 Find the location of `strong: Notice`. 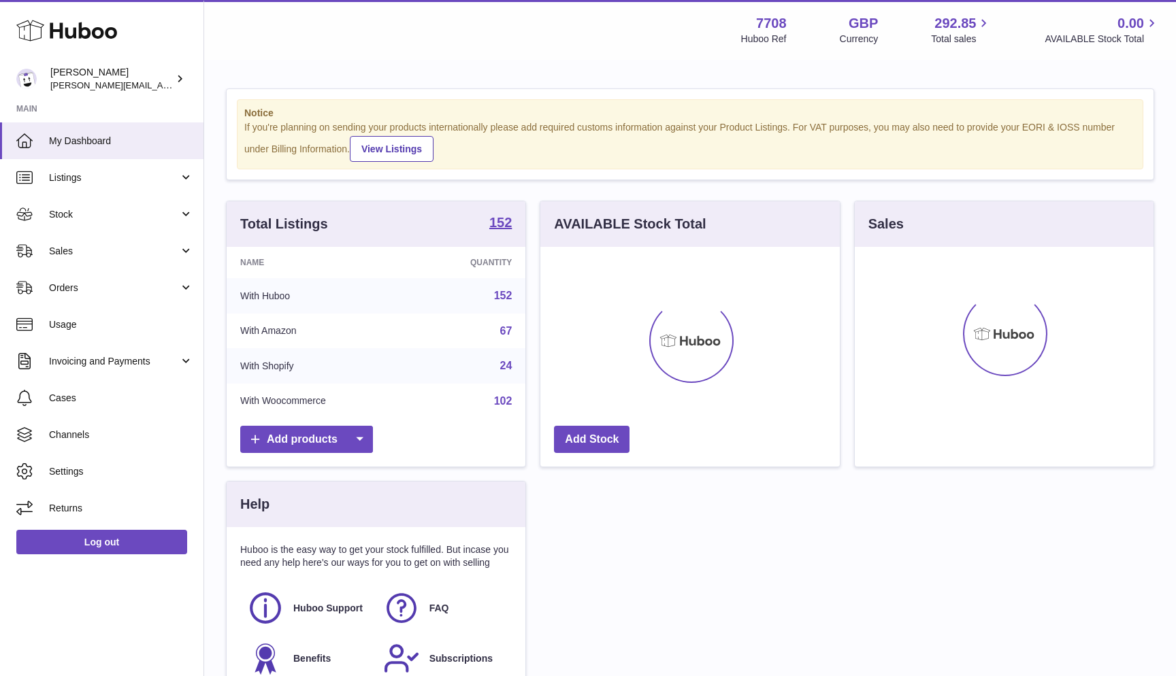

strong: Notice is located at coordinates (690, 113).